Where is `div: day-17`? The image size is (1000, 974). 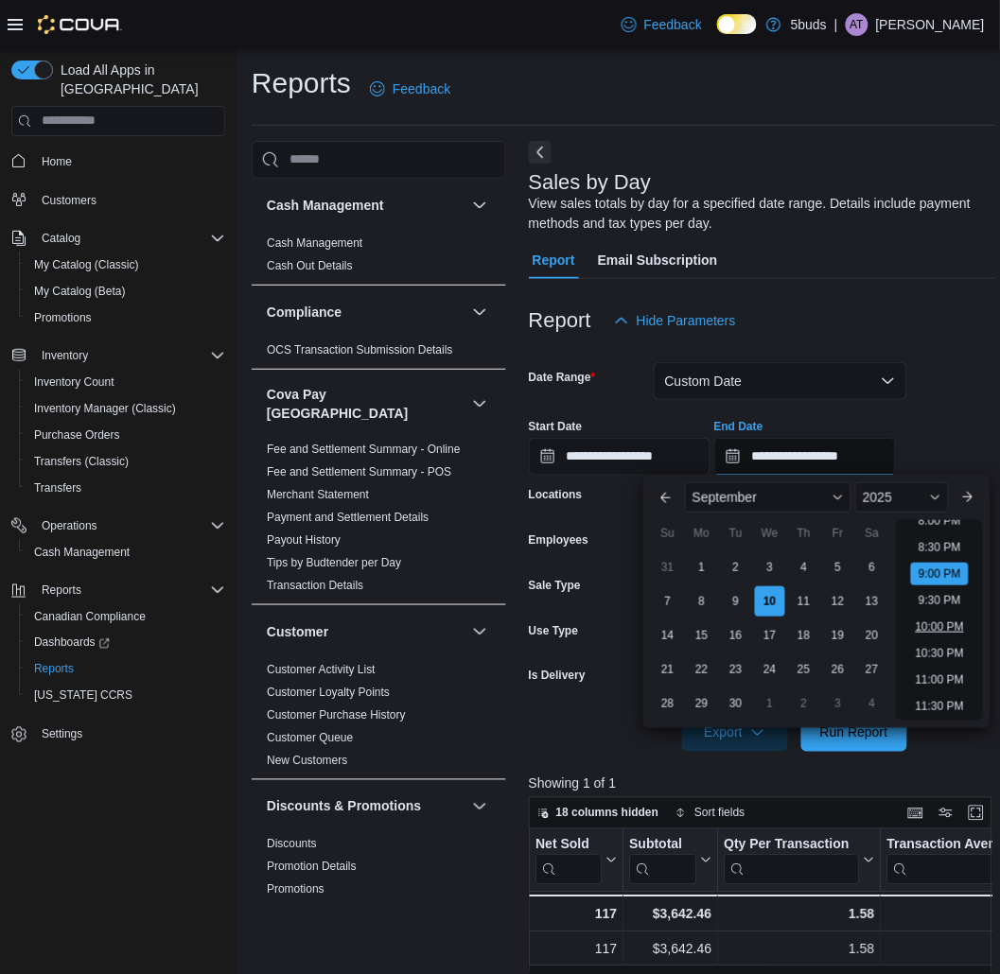
div: day-17 is located at coordinates (770, 636).